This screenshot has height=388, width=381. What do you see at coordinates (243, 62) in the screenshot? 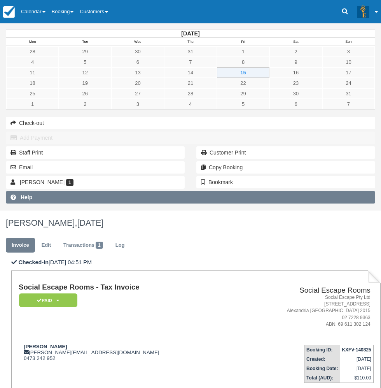
I see `a: 8` at bounding box center [243, 62].